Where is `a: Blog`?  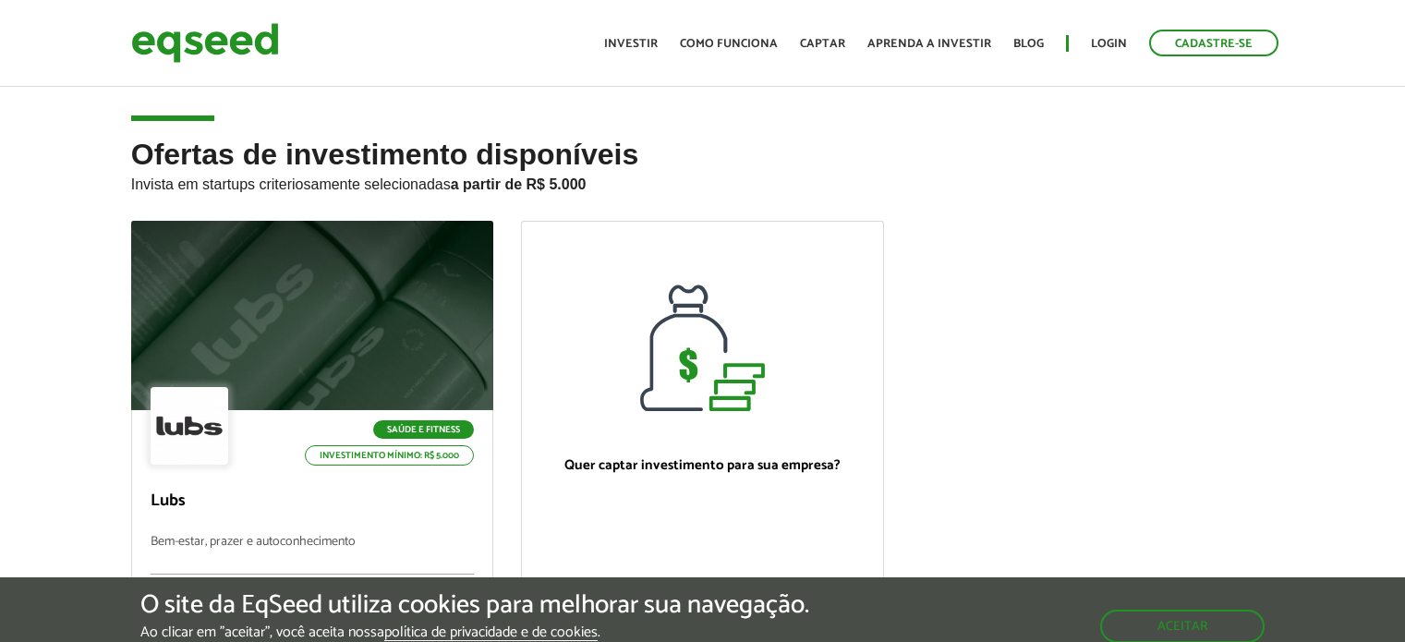
a: Blog is located at coordinates (1028, 43).